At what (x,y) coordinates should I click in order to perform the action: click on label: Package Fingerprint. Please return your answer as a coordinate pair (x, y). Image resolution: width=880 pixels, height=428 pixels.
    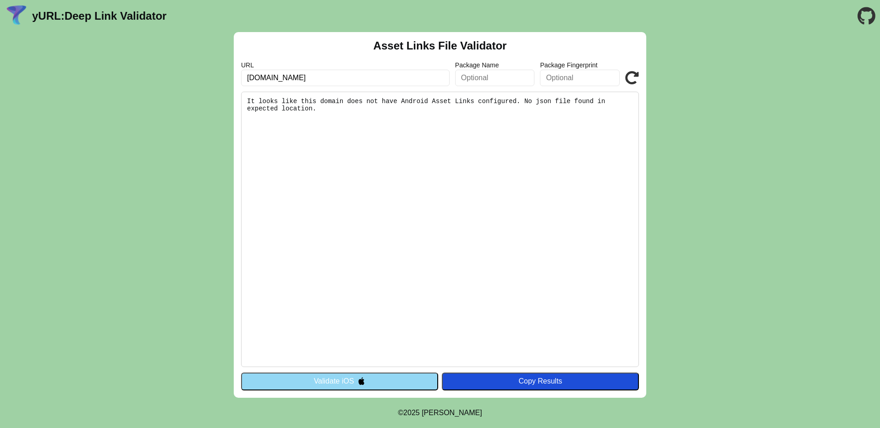
    Looking at the image, I should click on (580, 65).